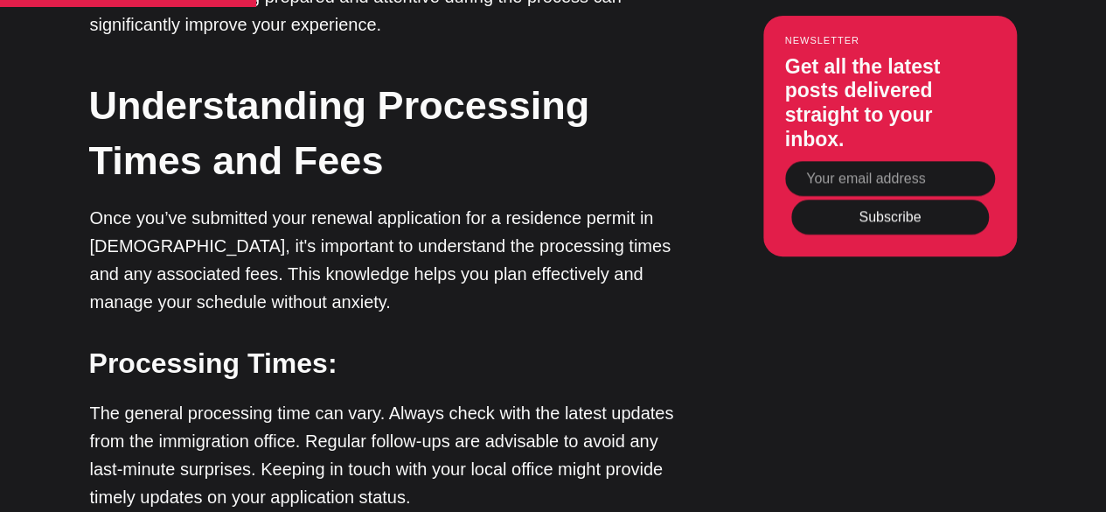  Describe the element at coordinates (890, 217) in the screenshot. I see `button: Subscribe` at that location.